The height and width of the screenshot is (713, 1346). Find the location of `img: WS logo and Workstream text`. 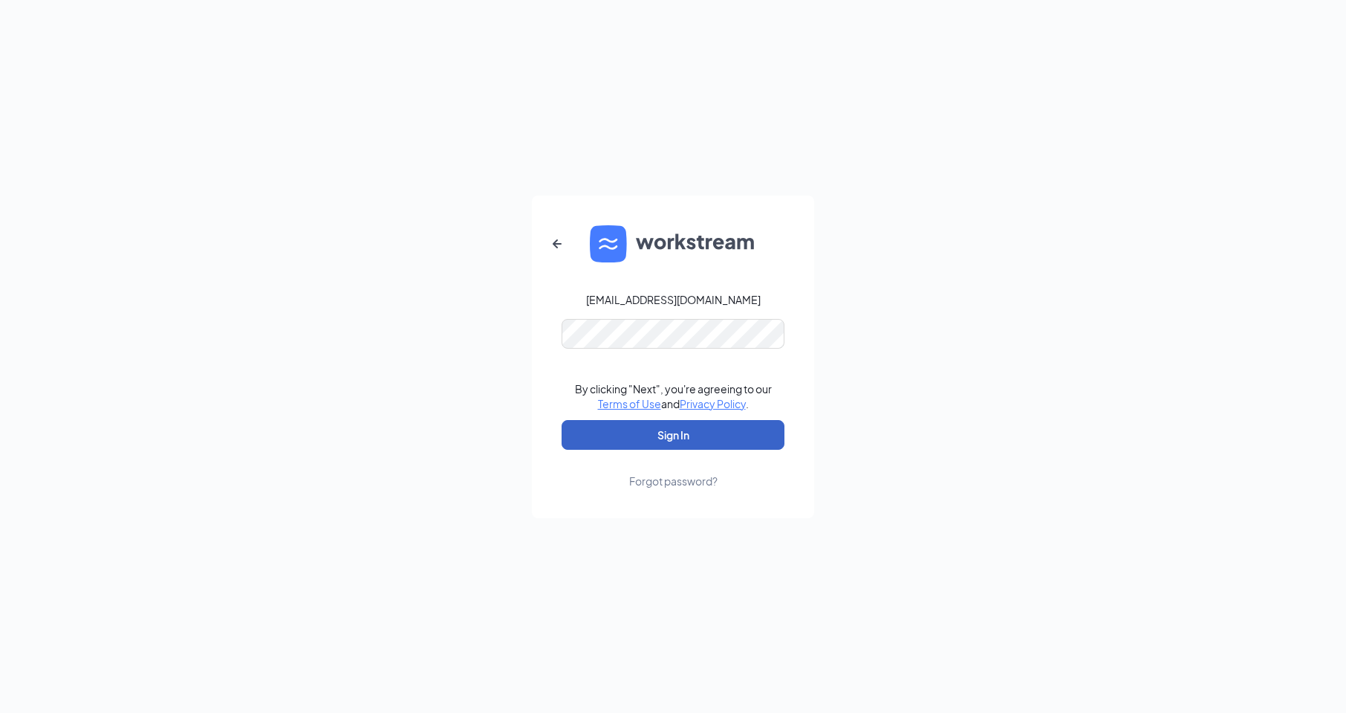

img: WS logo and Workstream text is located at coordinates (673, 244).